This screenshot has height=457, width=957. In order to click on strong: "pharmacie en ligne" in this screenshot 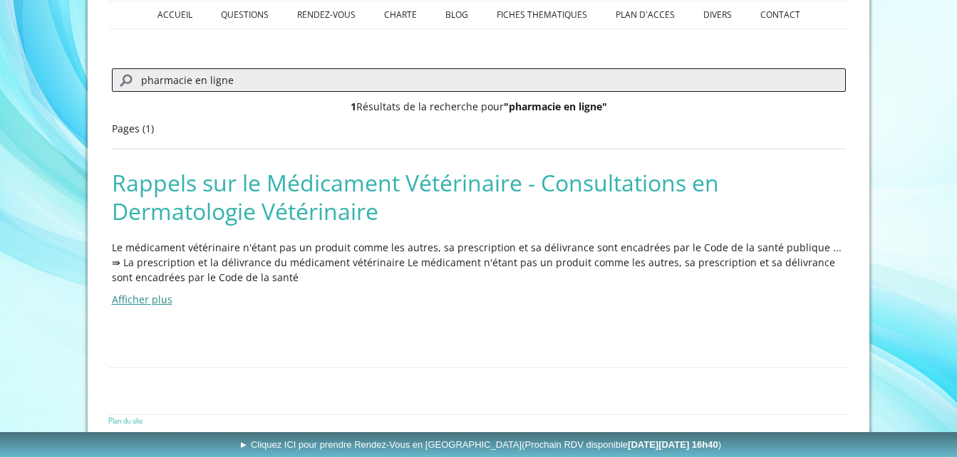, I will do `click(555, 106)`.